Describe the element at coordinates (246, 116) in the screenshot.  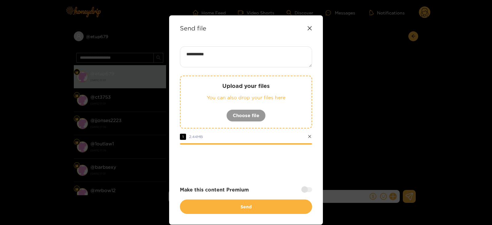
I see `button: Choose file` at that location.